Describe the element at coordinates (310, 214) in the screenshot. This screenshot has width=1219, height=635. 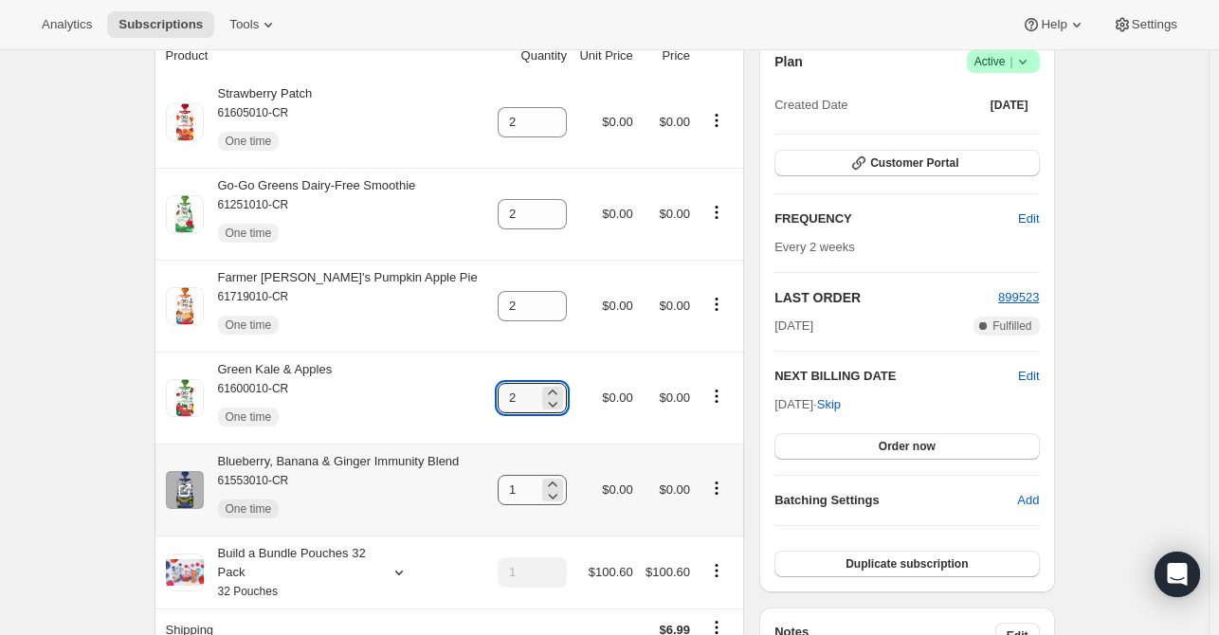
I see `div: Go-Go Greens Dairy-Free Smoothie` at that location.